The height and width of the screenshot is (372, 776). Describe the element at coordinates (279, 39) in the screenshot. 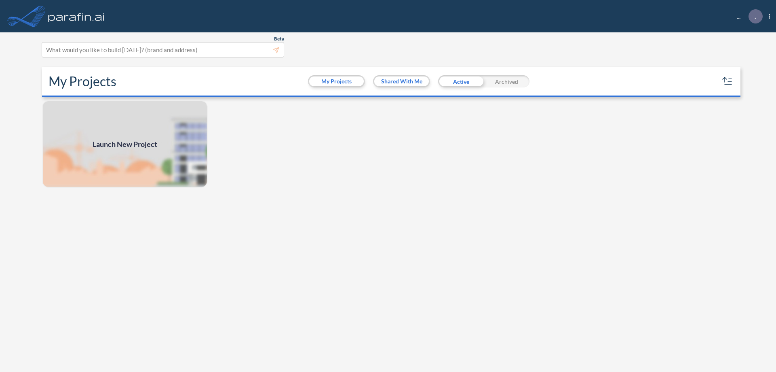

I see `span: Beta` at that location.